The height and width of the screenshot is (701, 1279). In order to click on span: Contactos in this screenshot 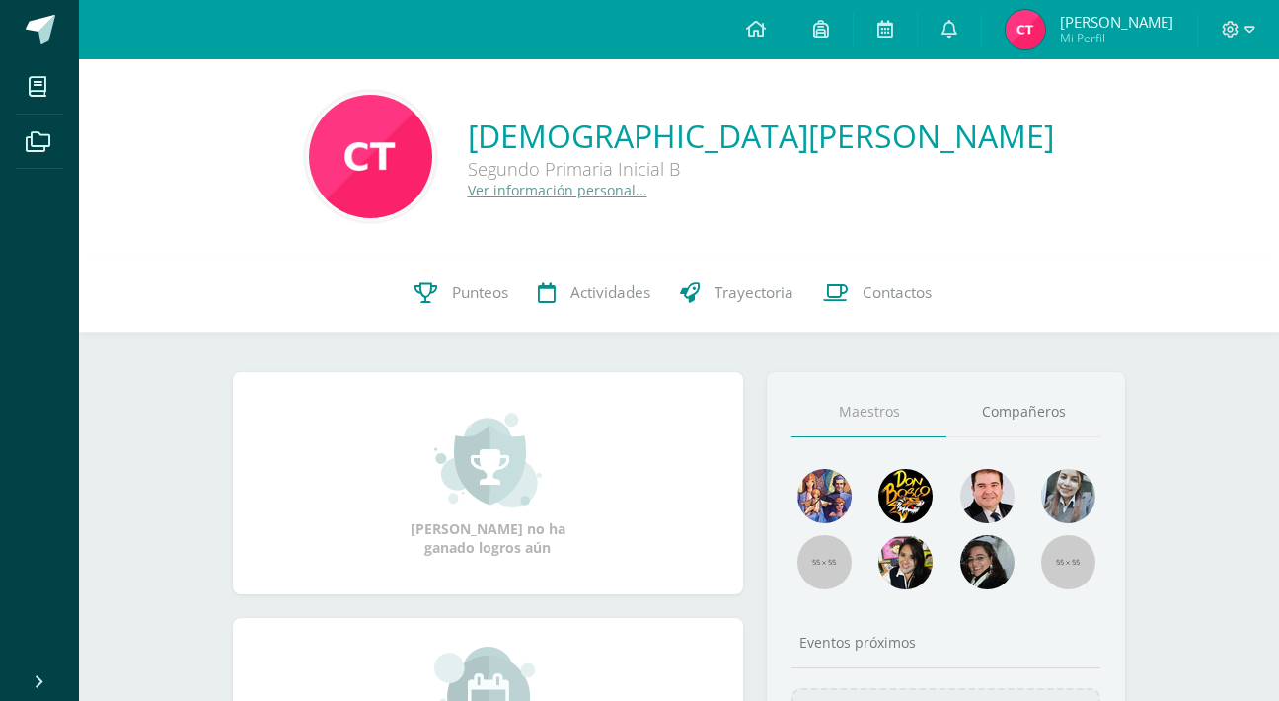, I will do `click(897, 292)`.